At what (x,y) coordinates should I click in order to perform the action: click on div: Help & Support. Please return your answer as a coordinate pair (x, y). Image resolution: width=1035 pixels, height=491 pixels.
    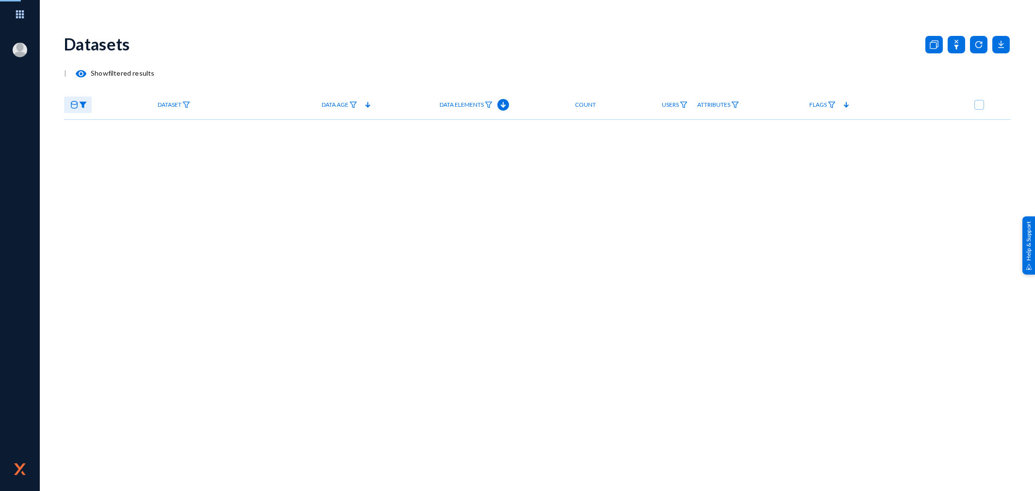
    Looking at the image, I should click on (1029, 246).